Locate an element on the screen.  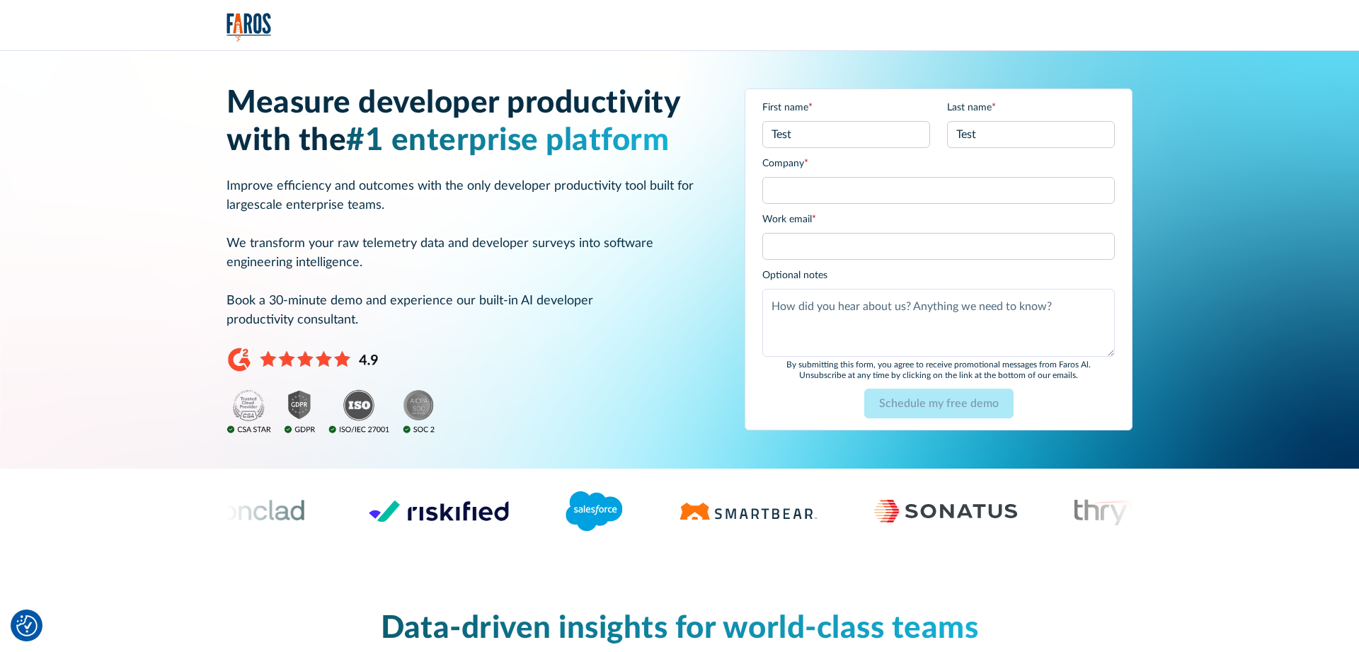
img: Logo of the CRM platform Salesforce. is located at coordinates (594, 511).